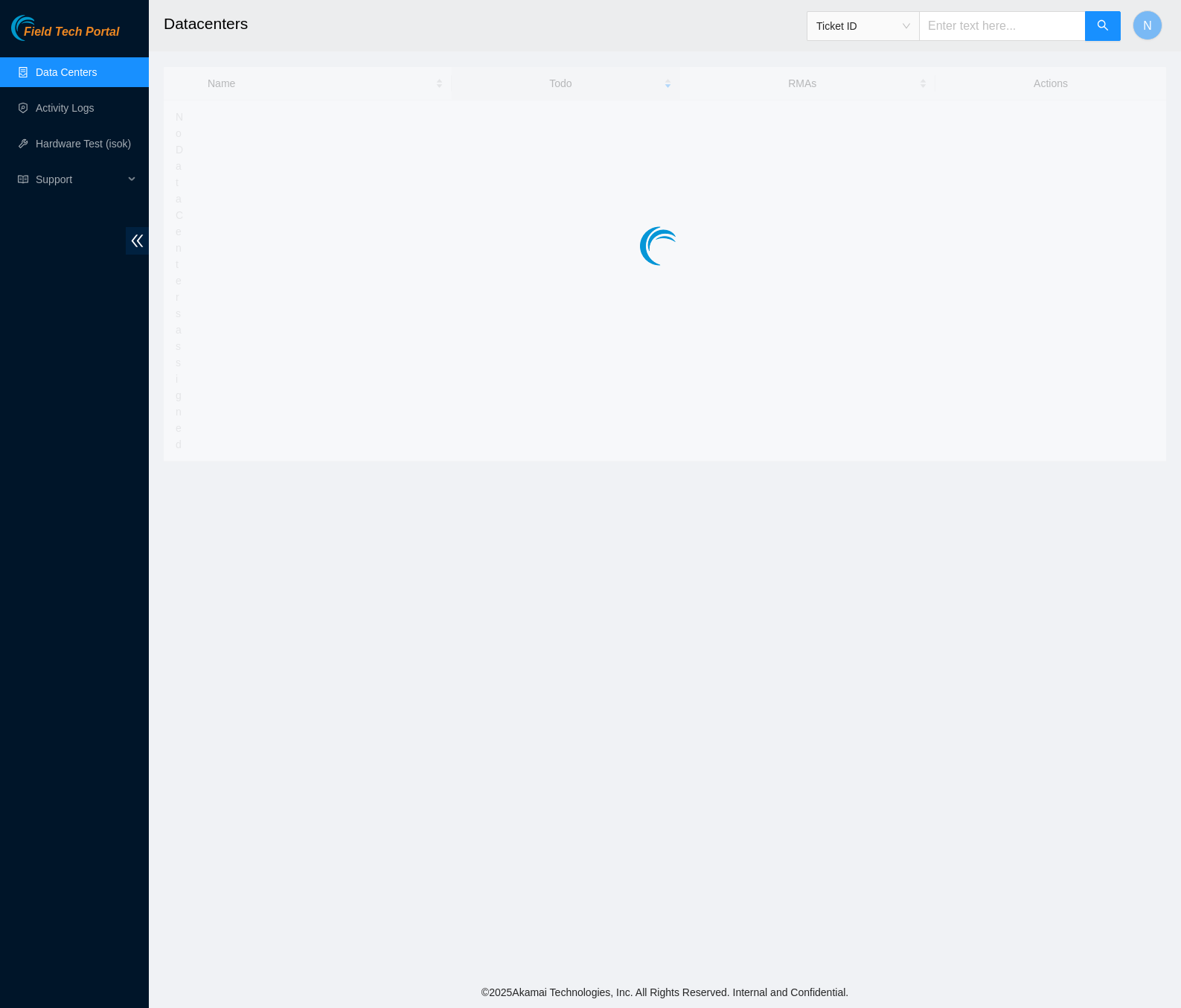 Image resolution: width=1181 pixels, height=1008 pixels. What do you see at coordinates (23, 179) in the screenshot?
I see `span: read` at bounding box center [23, 179].